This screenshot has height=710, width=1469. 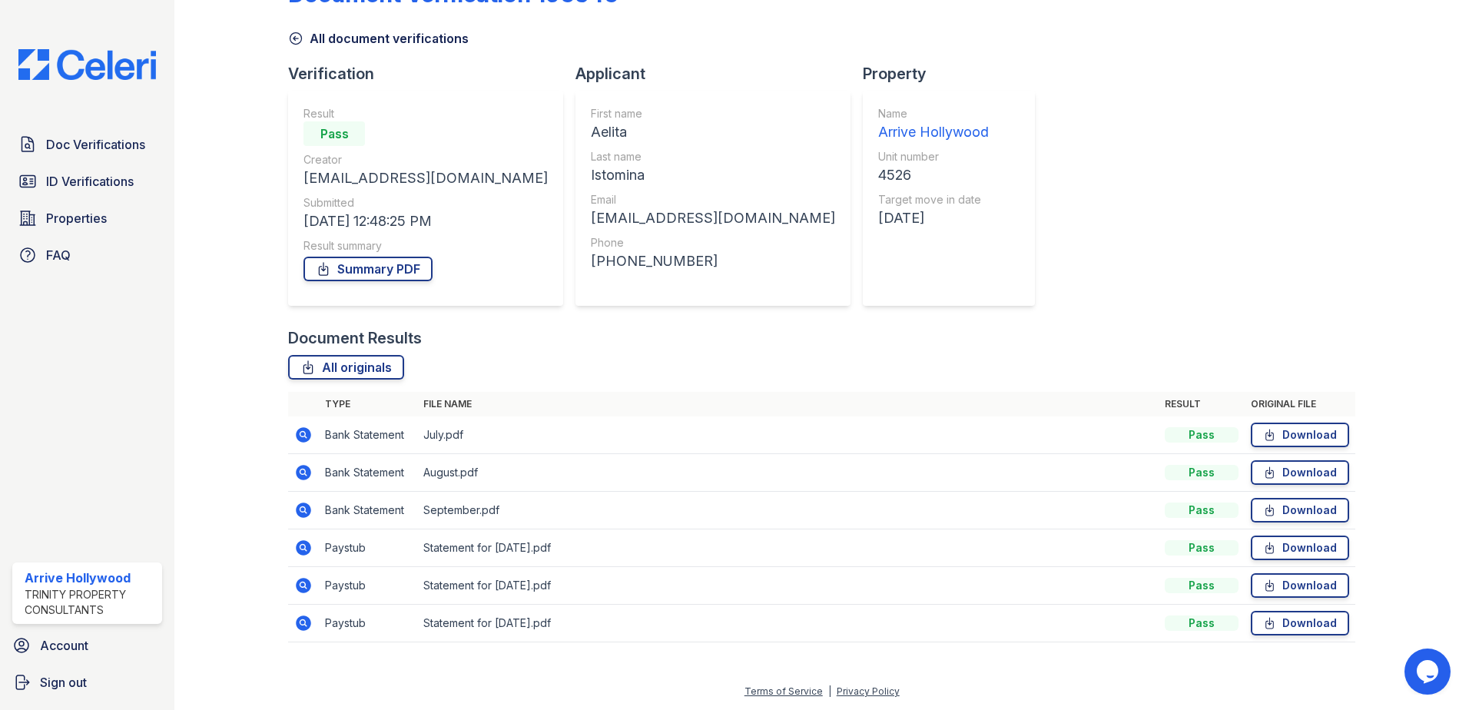 What do you see at coordinates (868, 691) in the screenshot?
I see `a: Privacy Policy` at bounding box center [868, 691].